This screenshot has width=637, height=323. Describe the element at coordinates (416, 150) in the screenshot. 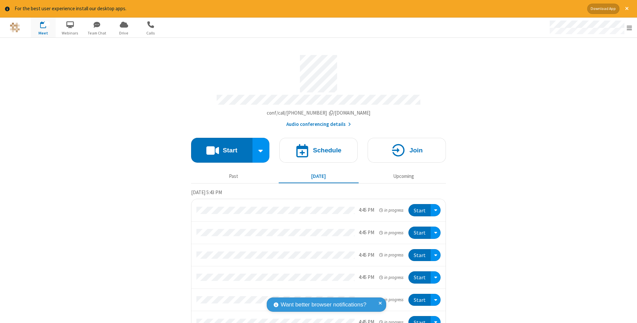

I see `h4: Join` at that location.